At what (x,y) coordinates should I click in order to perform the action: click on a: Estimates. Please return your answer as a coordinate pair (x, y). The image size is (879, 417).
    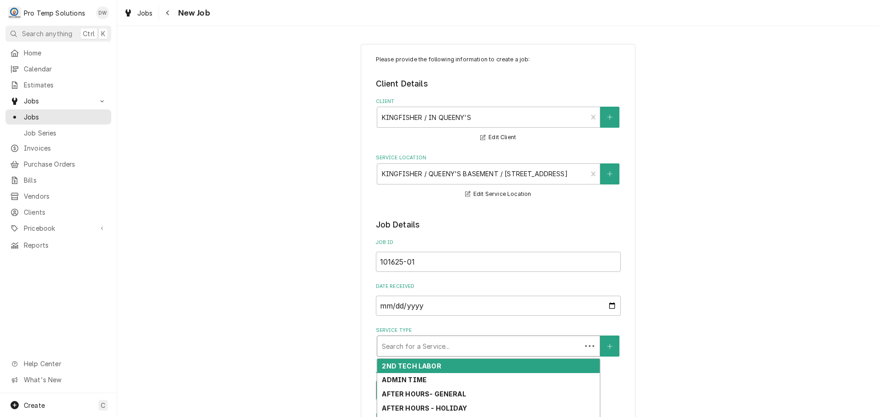
    Looking at the image, I should click on (58, 85).